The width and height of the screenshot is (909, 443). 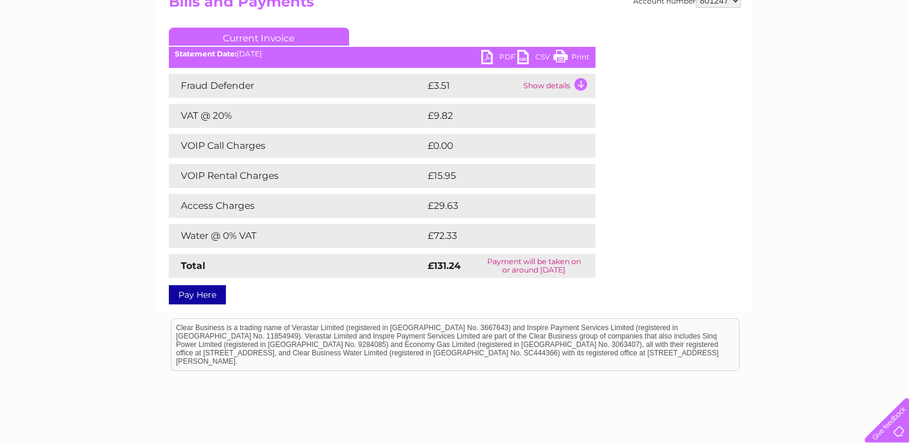 What do you see at coordinates (193, 265) in the screenshot?
I see `strong: Total` at bounding box center [193, 265].